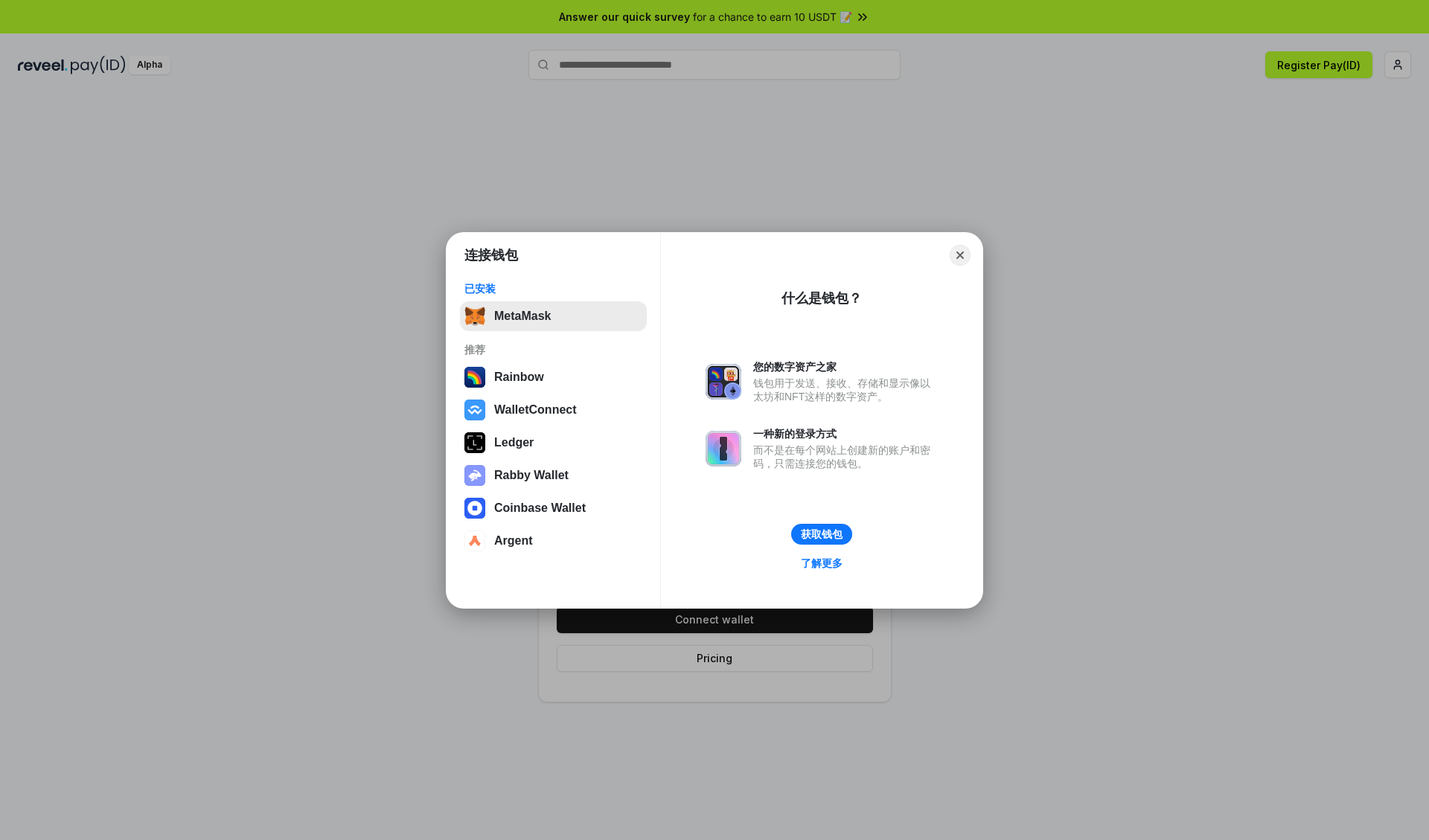  I want to click on button: Coinbase Wallet, so click(553, 508).